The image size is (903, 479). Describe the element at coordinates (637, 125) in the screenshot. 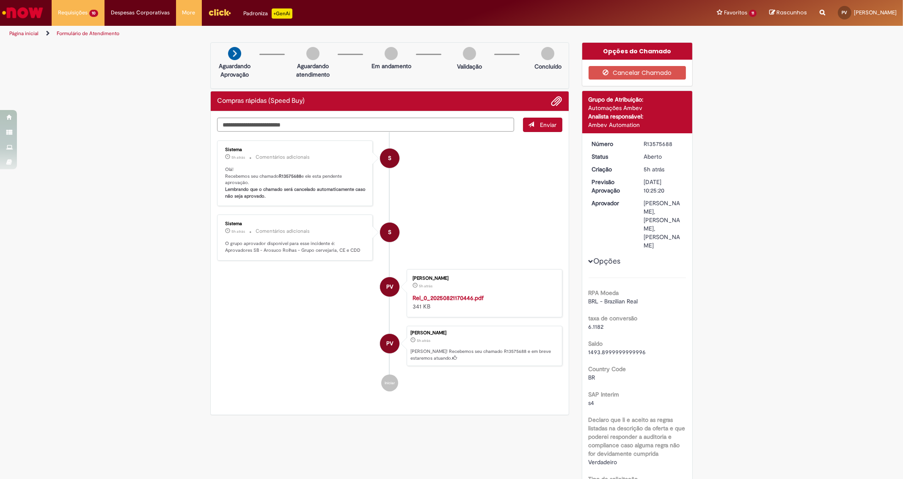

I see `div: Ambev Automation` at that location.